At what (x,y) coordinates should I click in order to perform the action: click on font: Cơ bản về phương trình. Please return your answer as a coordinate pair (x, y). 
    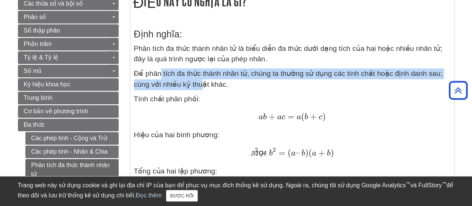
    Looking at the image, I should click on (56, 111).